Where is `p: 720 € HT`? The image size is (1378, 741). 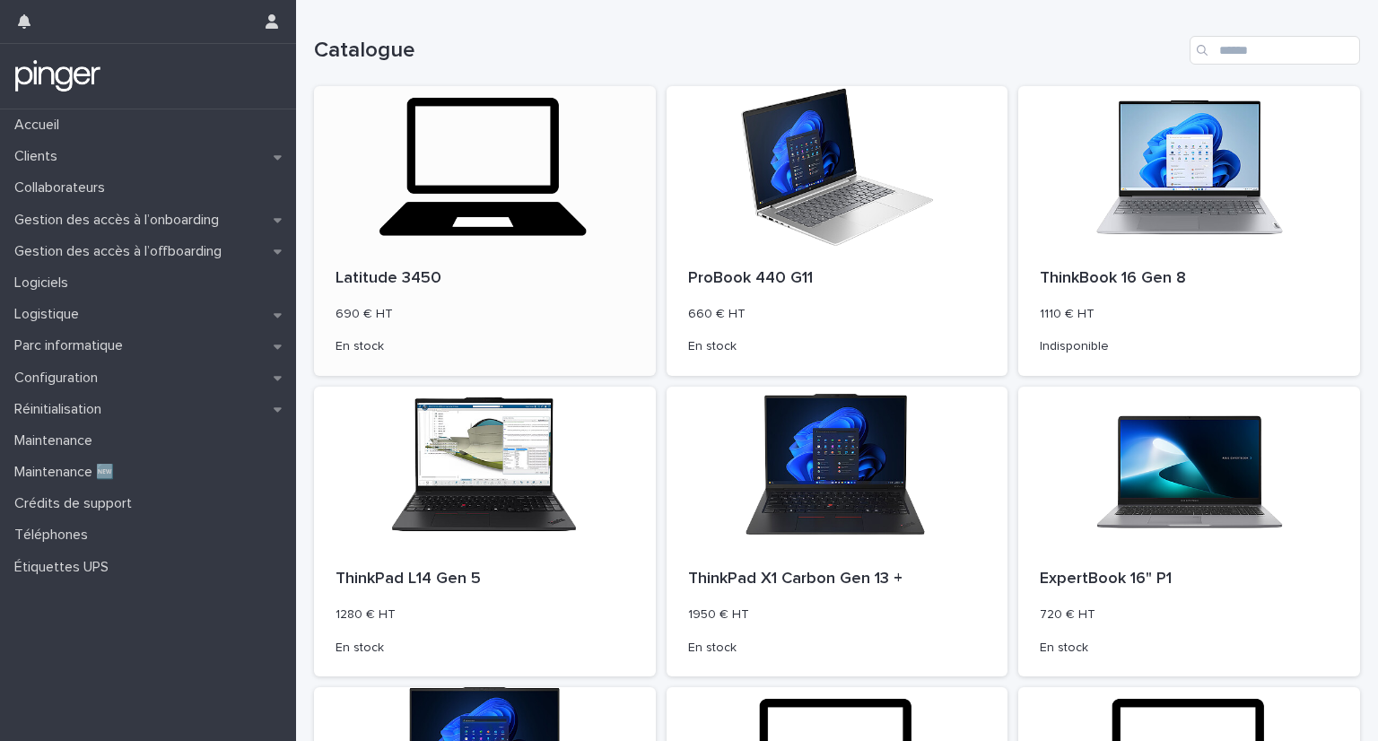 p: 720 € HT is located at coordinates (1189, 615).